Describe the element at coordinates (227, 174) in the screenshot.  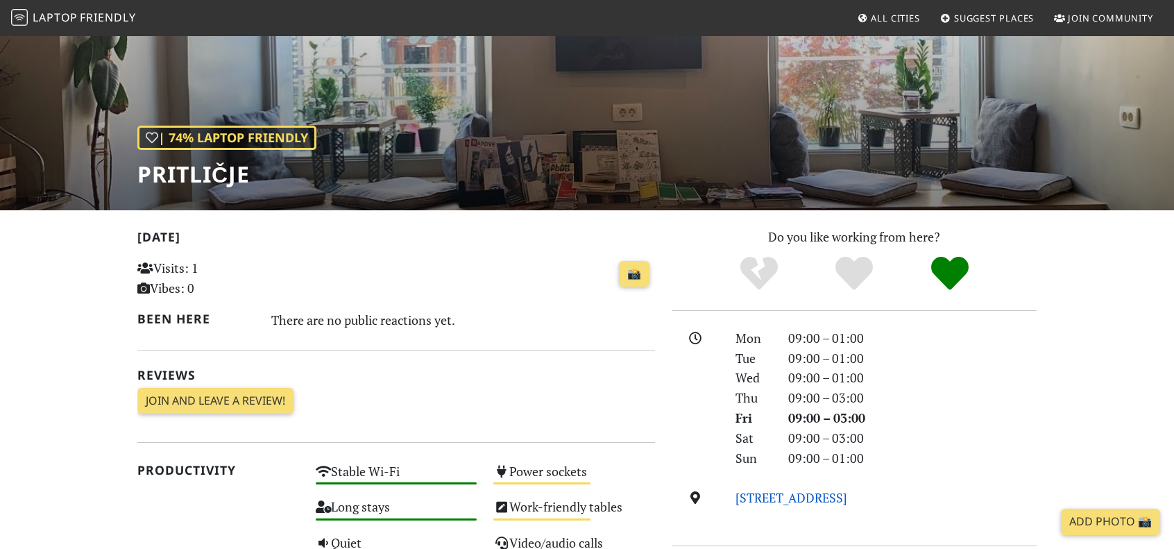
I see `h1: Pritličje` at that location.